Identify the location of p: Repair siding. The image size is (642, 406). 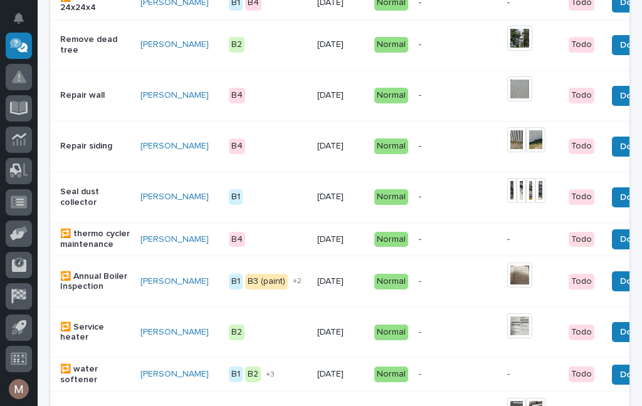
(95, 146).